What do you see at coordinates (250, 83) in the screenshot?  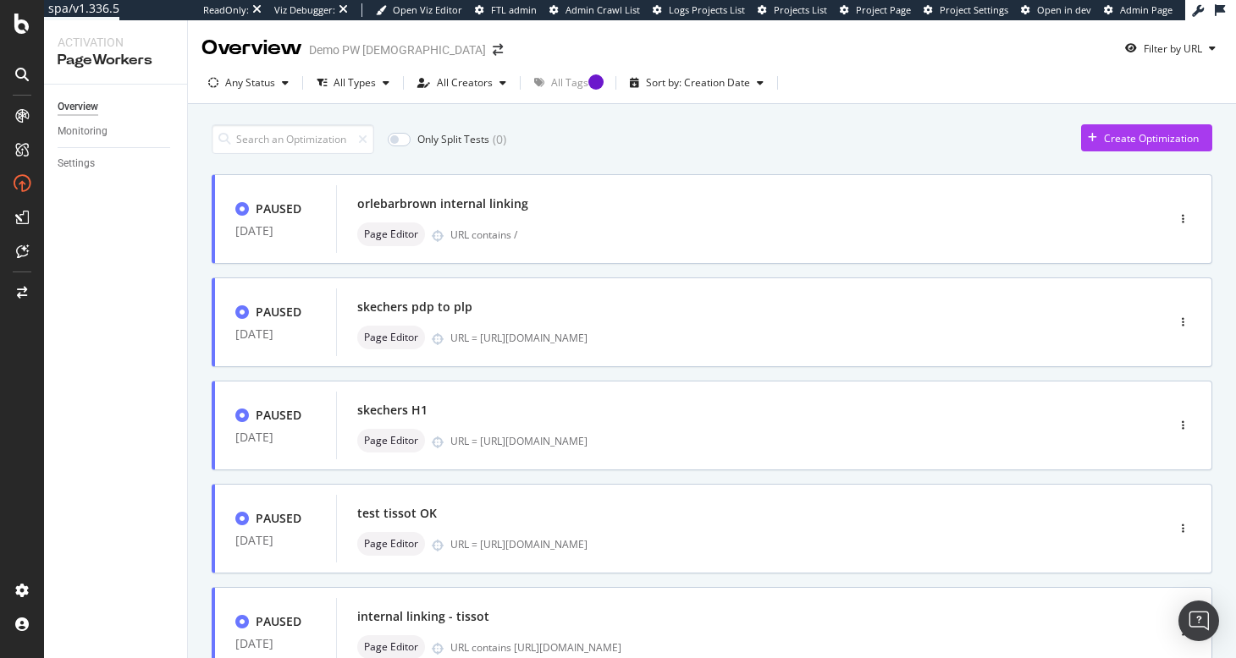 I see `div: Any Status` at bounding box center [250, 83].